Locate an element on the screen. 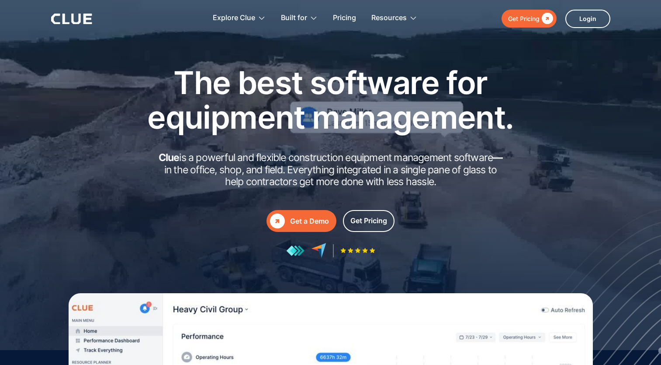  a: Get Pricing is located at coordinates (529, 18).